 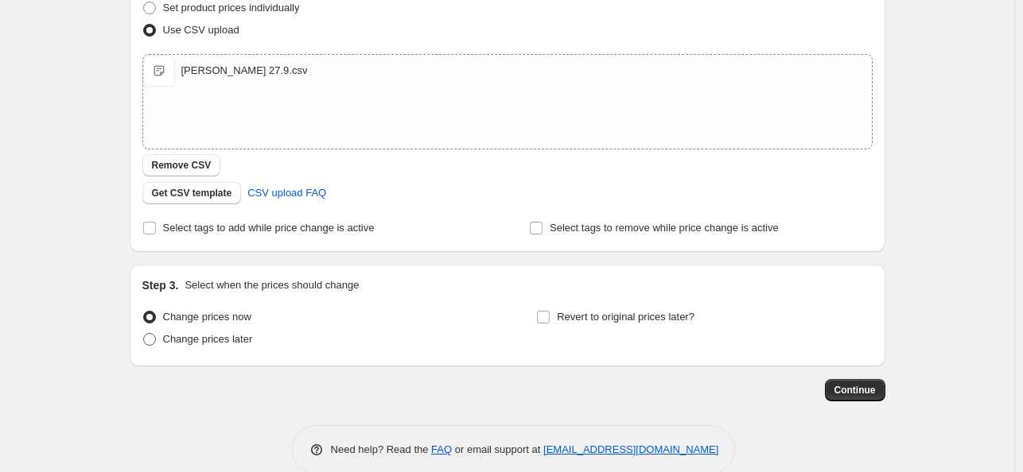 What do you see at coordinates (286, 193) in the screenshot?
I see `span: CSV upload FAQ` at bounding box center [286, 193].